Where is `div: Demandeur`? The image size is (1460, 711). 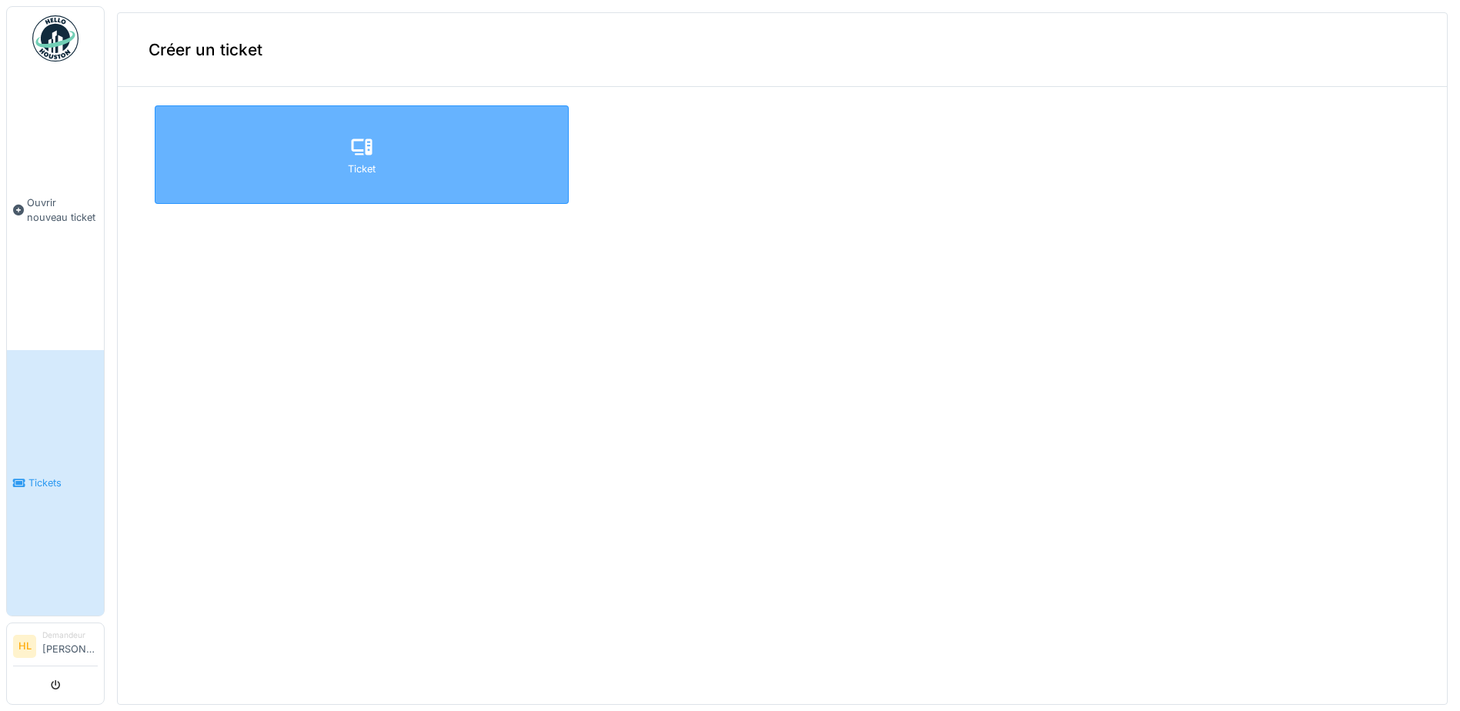
div: Demandeur is located at coordinates (70, 635).